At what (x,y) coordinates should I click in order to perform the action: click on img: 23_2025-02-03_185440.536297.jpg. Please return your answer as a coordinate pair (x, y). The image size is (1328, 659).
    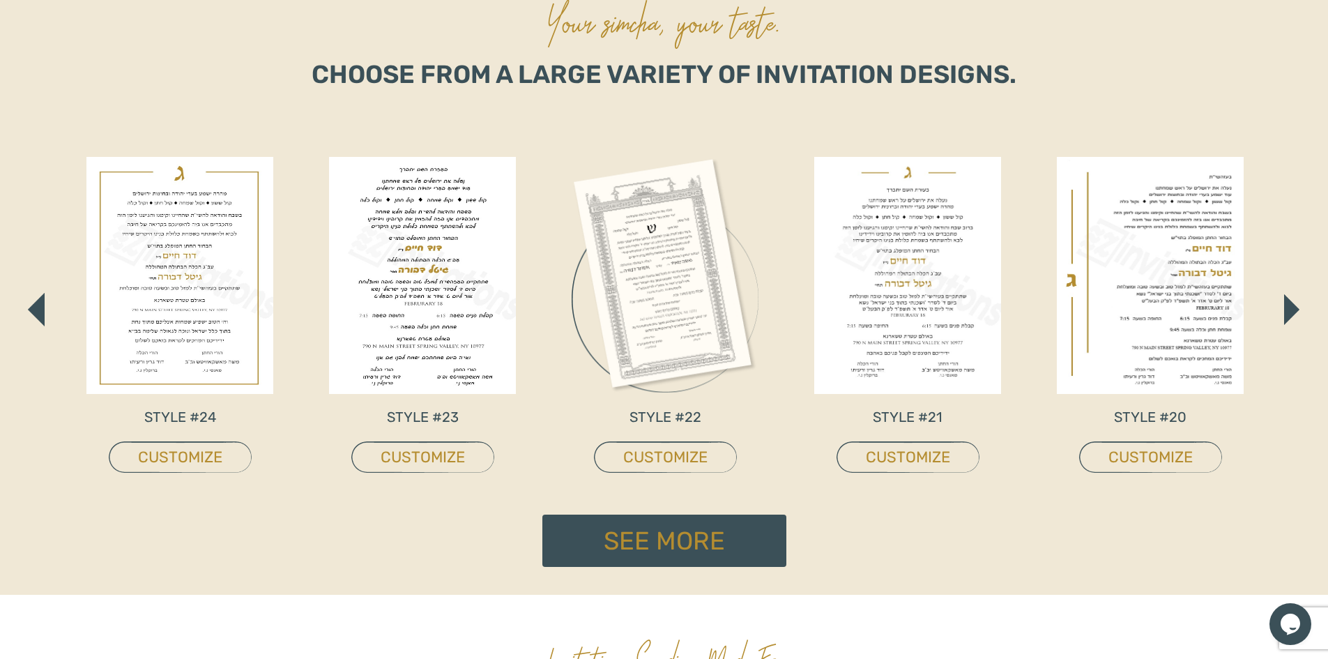
    Looking at the image, I should click on (423, 275).